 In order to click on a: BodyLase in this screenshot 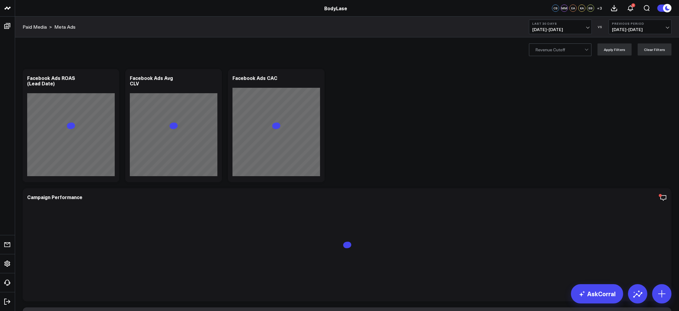, I will do `click(336, 8)`.